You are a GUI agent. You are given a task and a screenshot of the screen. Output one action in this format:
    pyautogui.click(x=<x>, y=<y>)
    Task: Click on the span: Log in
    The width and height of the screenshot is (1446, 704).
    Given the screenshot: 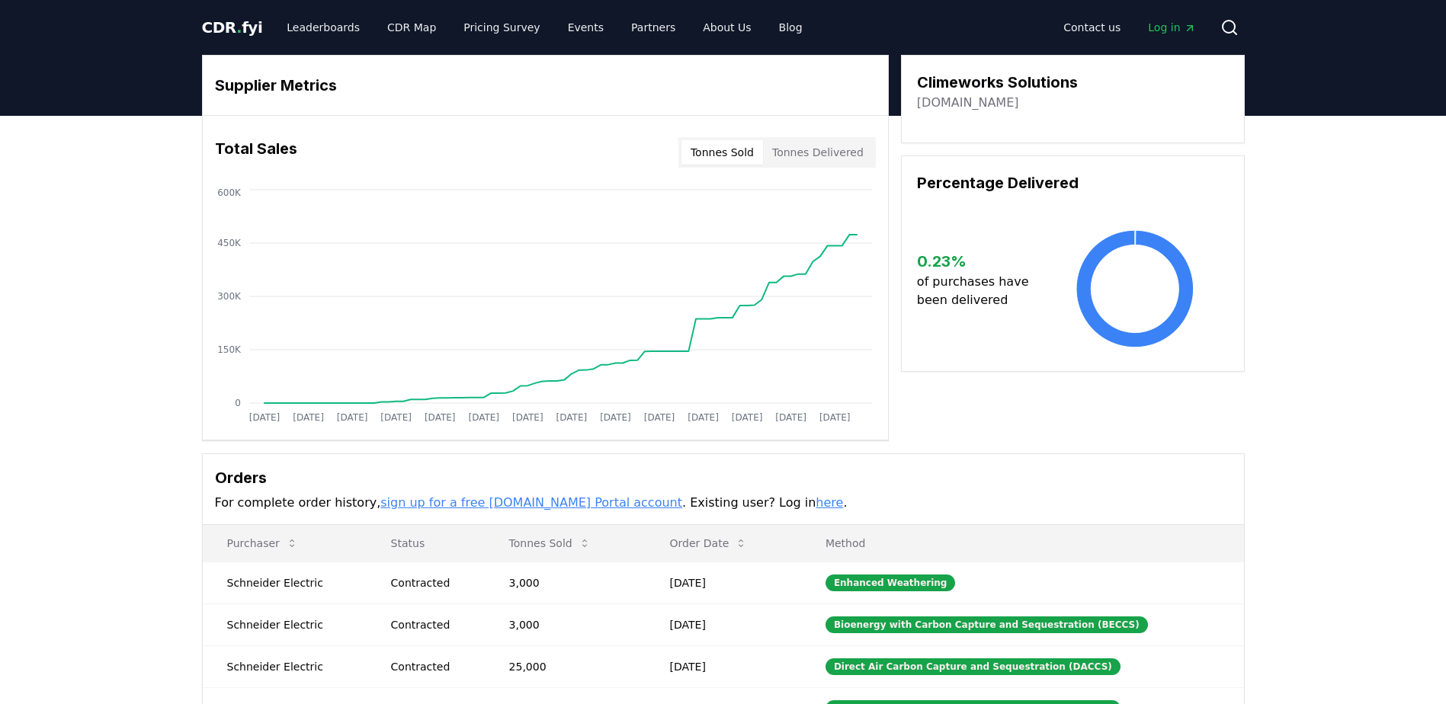 What is the action you would take?
    pyautogui.click(x=1172, y=27)
    